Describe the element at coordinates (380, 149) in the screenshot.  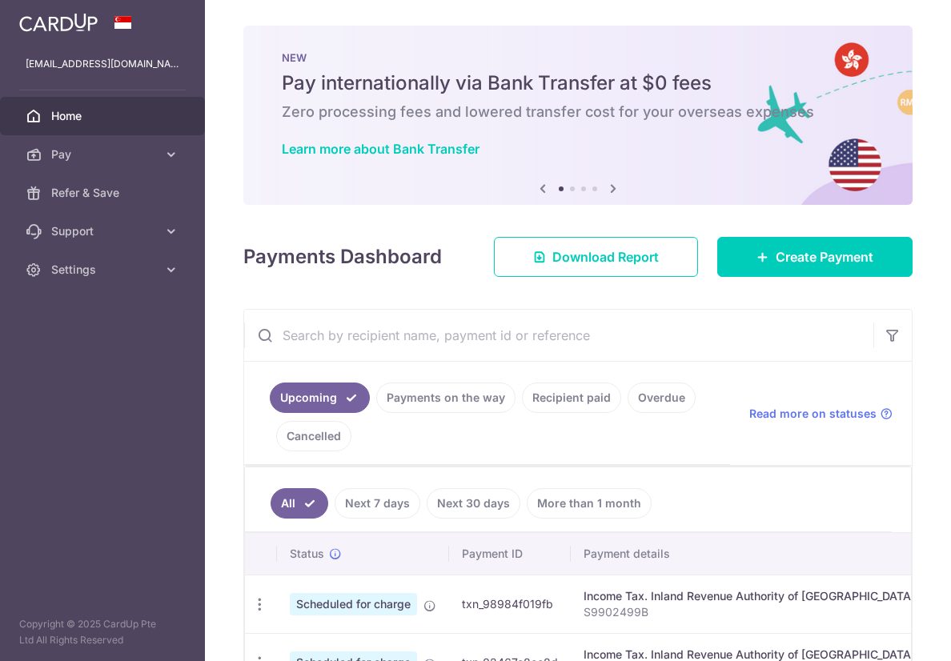
I see `a: Learn more about Bank Transfer` at that location.